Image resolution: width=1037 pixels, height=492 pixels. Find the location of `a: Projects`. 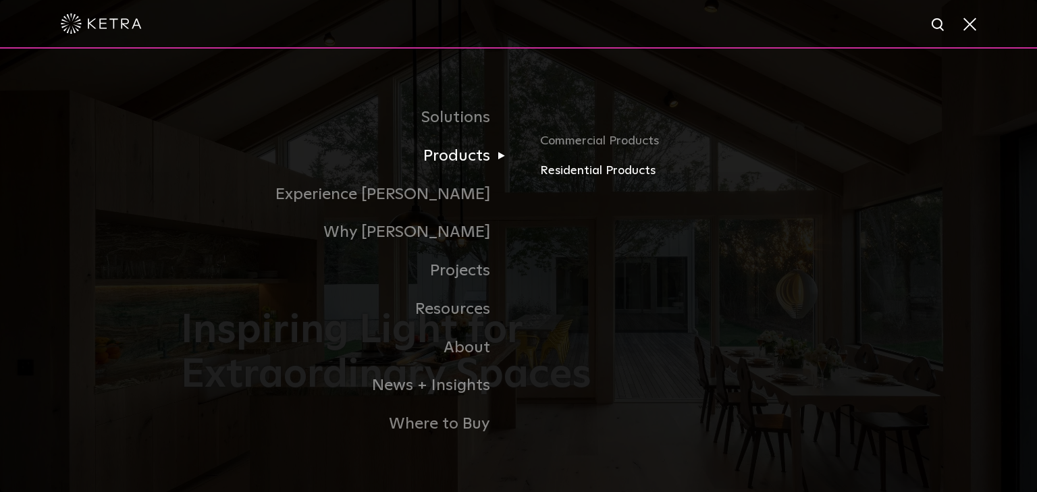

a: Projects is located at coordinates (350, 271).